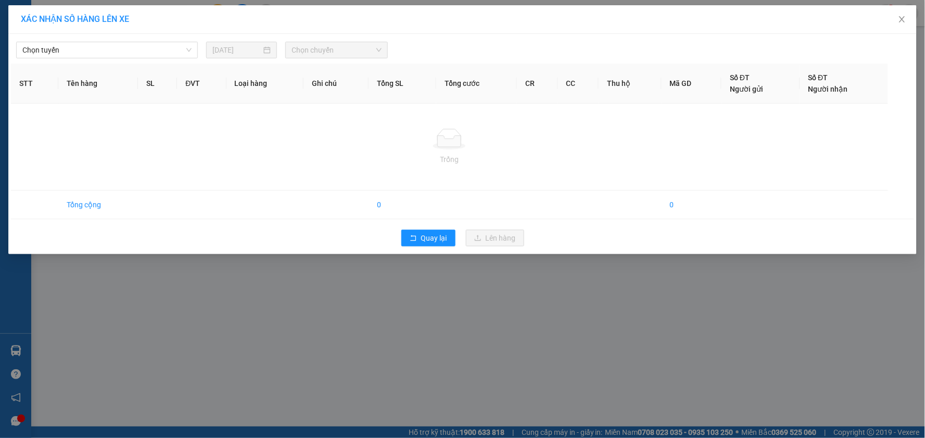 The image size is (925, 438). What do you see at coordinates (449, 159) in the screenshot?
I see `div: Trống` at bounding box center [449, 159].